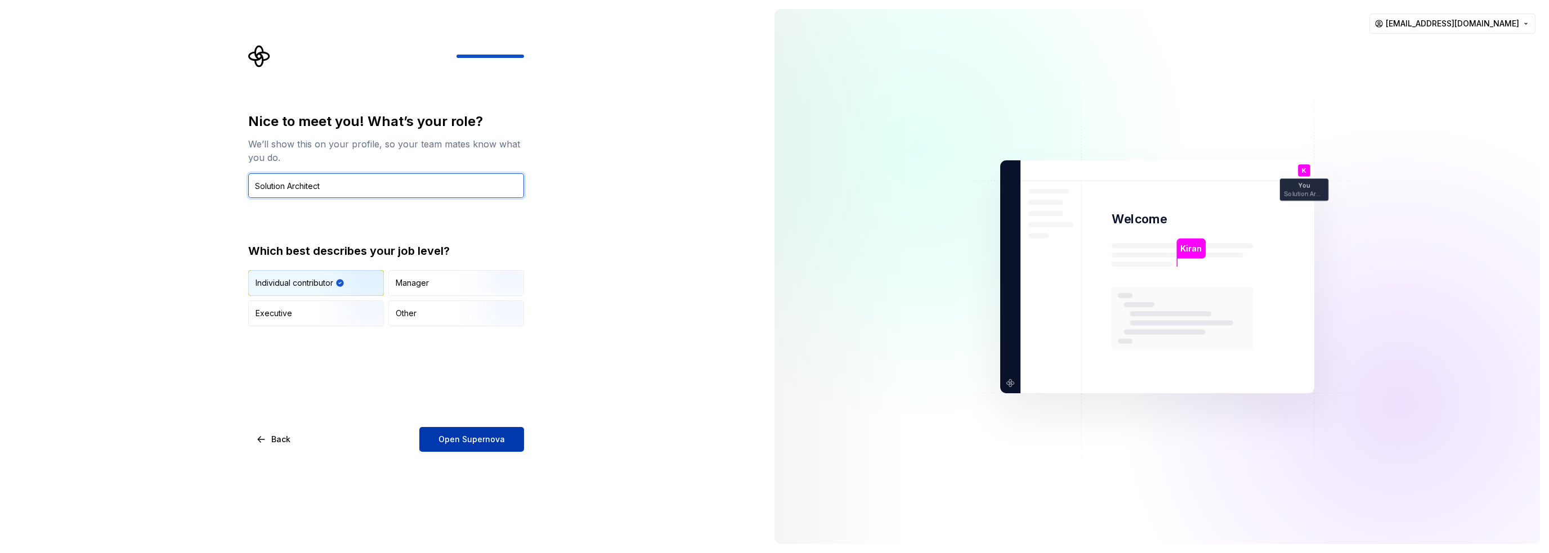 The width and height of the screenshot is (1549, 553). I want to click on p: K, so click(1304, 170).